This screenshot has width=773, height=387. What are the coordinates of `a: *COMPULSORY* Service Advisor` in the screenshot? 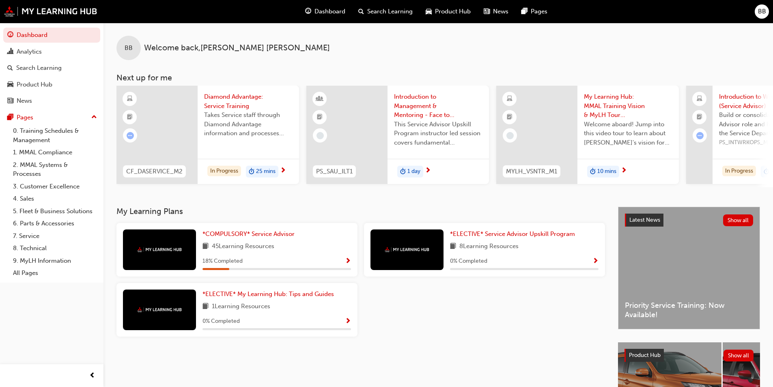 It's located at (250, 234).